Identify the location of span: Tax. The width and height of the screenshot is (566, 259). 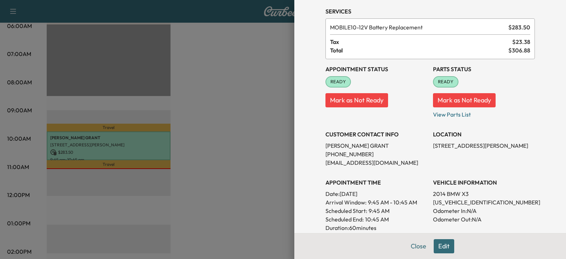
(421, 42).